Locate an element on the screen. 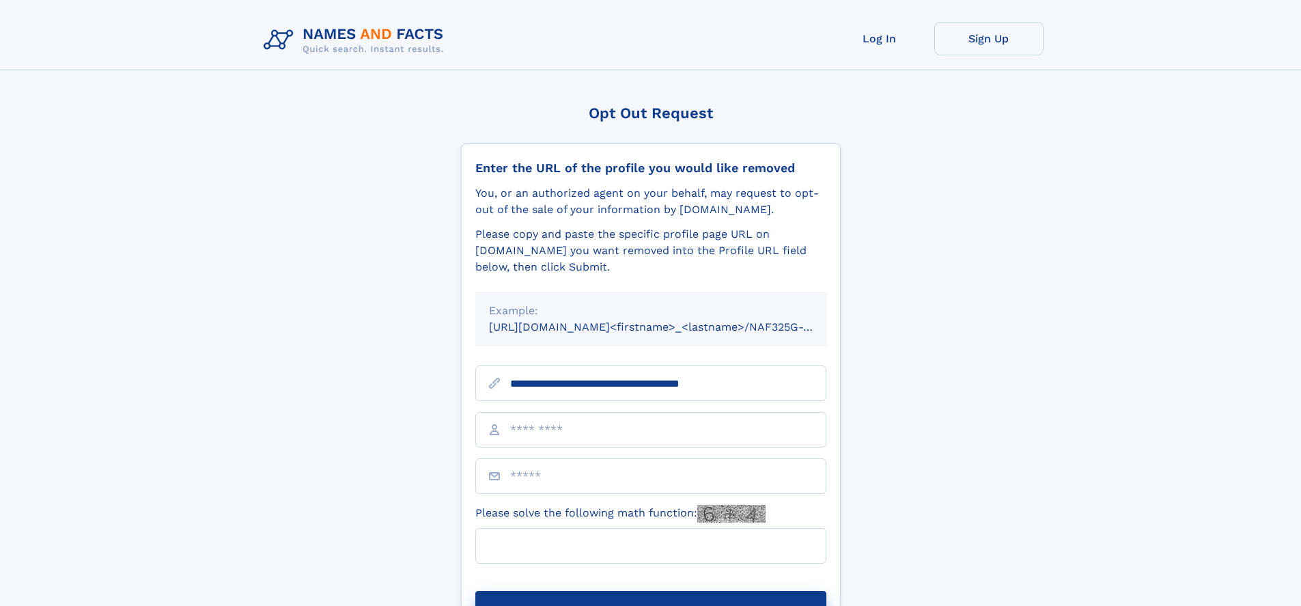 The height and width of the screenshot is (606, 1301). div: You, or an authorized agent on your behalf, may request to opt-out of the sale of your informatio... is located at coordinates (651, 201).